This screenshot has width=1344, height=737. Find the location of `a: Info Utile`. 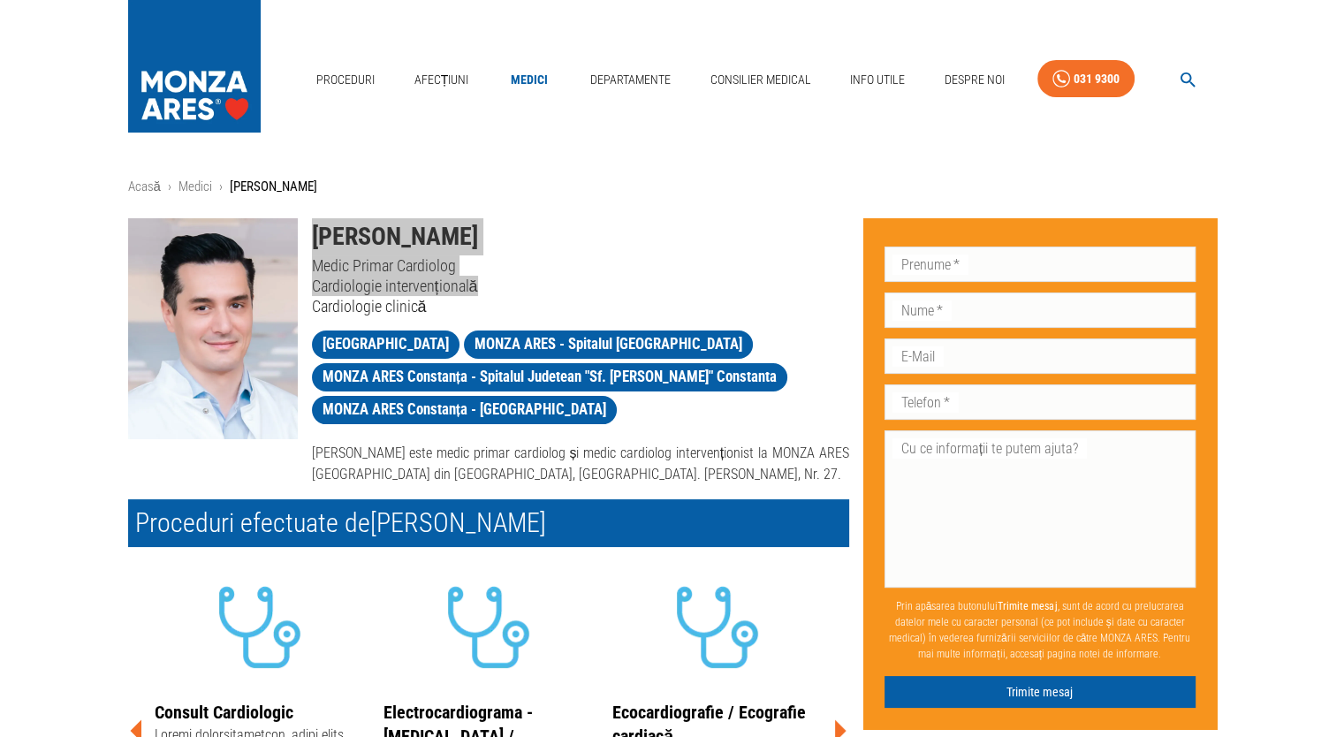

a: Info Utile is located at coordinates (878, 80).